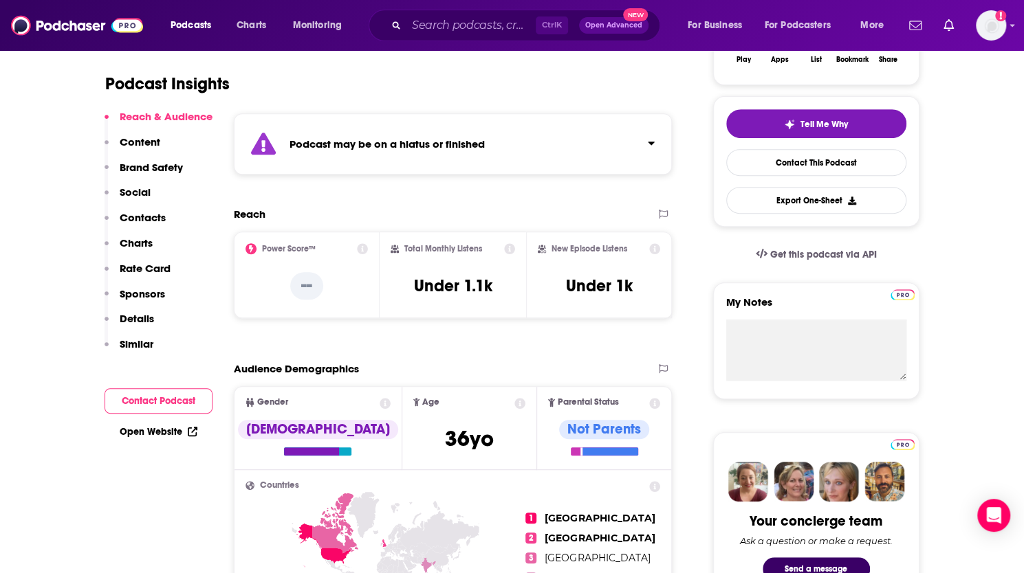 Image resolution: width=1024 pixels, height=573 pixels. Describe the element at coordinates (599, 286) in the screenshot. I see `h3: Under 1k` at that location.